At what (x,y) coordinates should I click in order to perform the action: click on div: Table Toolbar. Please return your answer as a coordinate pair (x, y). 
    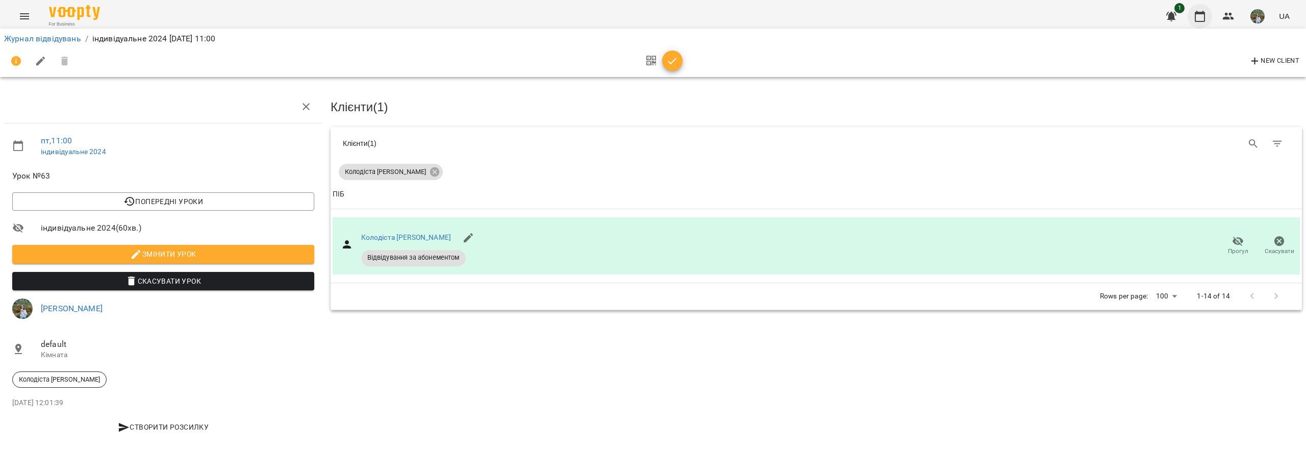
    Looking at the image, I should click on (816, 143).